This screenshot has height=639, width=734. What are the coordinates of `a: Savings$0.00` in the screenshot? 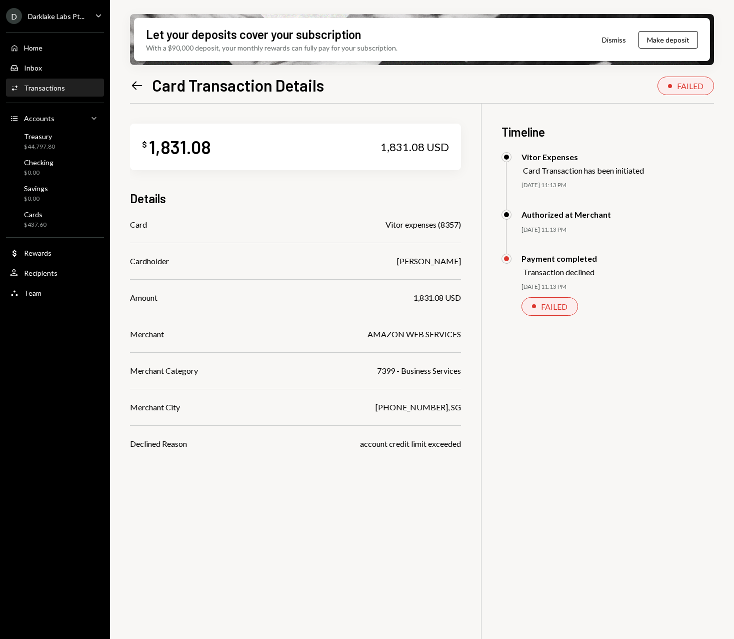 It's located at (55, 193).